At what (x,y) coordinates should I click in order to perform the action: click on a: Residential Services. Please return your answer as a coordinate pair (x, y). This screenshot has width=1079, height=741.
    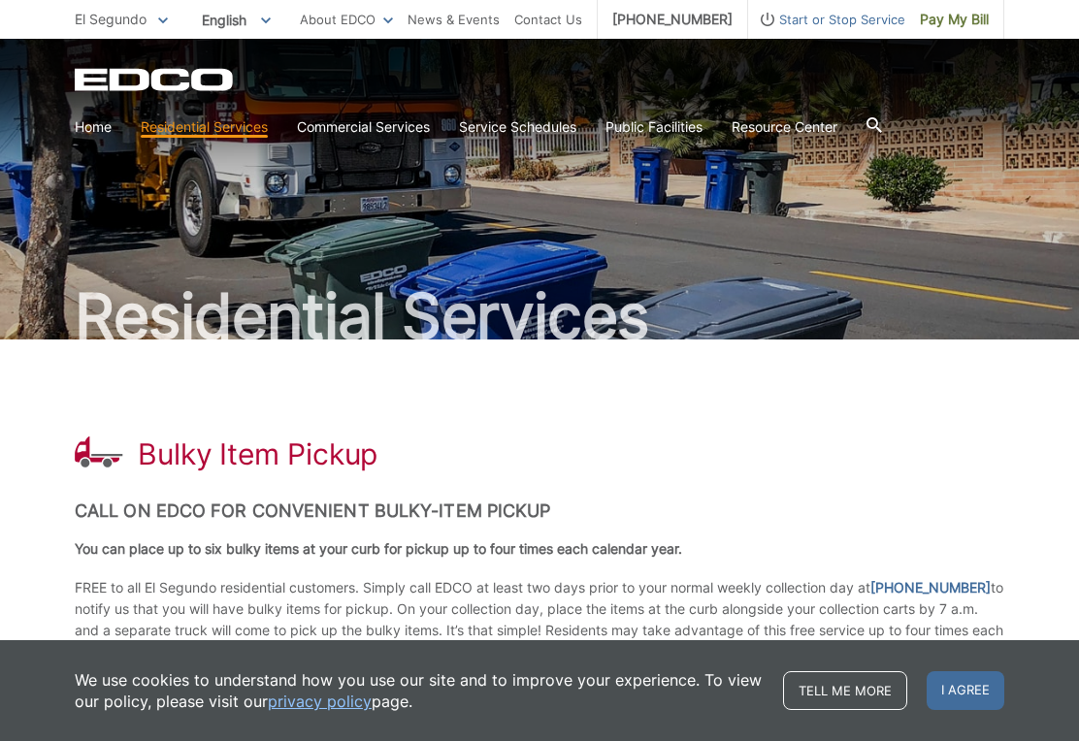
    Looking at the image, I should click on (204, 127).